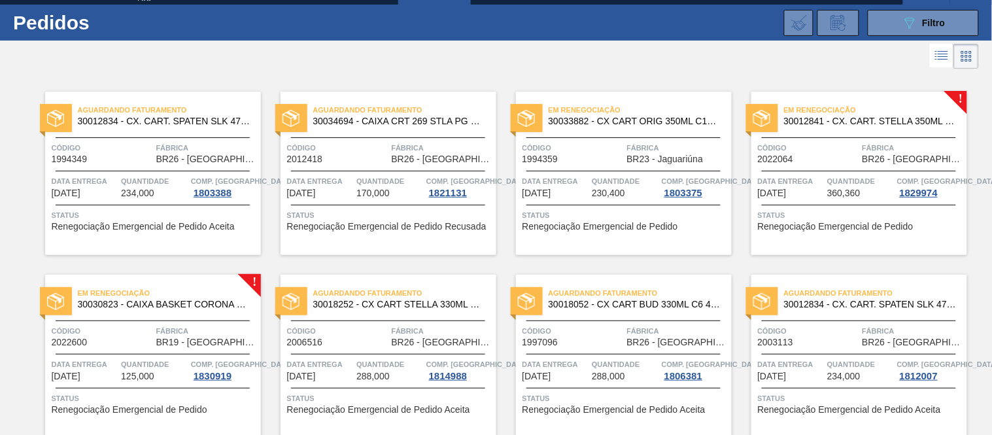  I want to click on h1: Pedidos, so click(107, 22).